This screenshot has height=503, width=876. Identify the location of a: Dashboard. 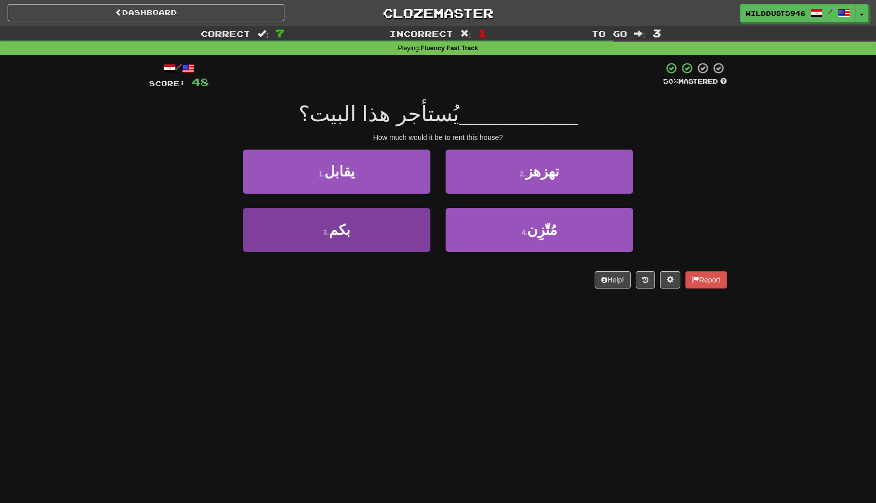
(146, 13).